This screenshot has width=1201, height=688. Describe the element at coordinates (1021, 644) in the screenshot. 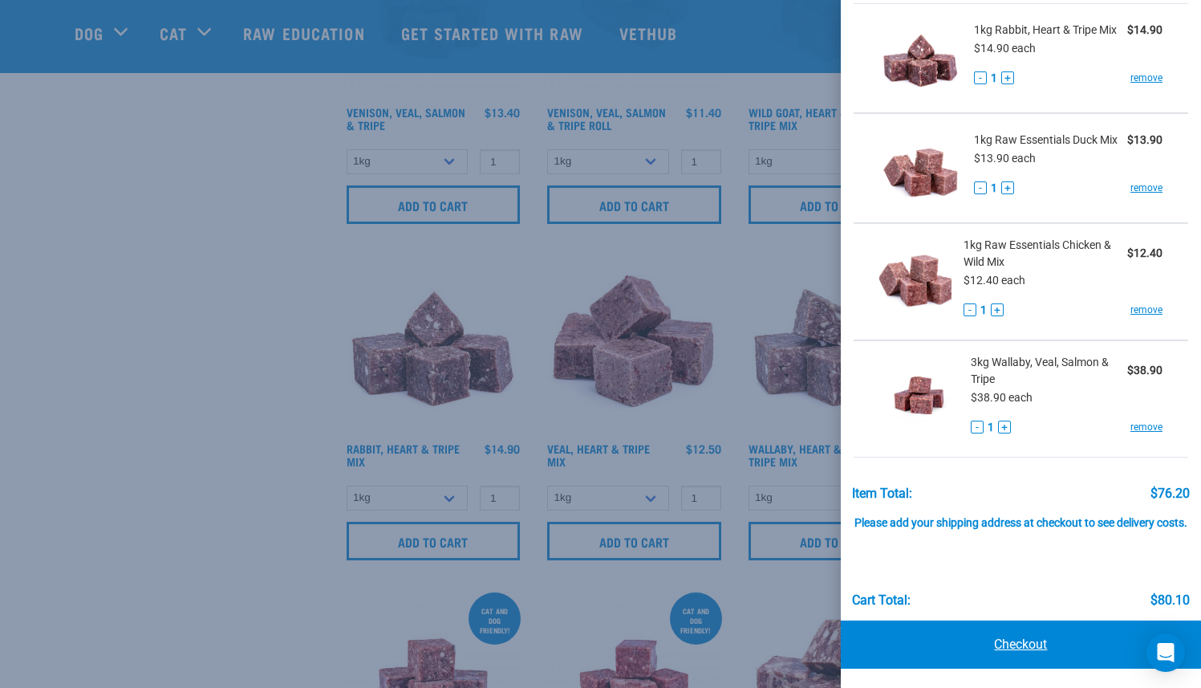

I see `a: Checkout` at that location.